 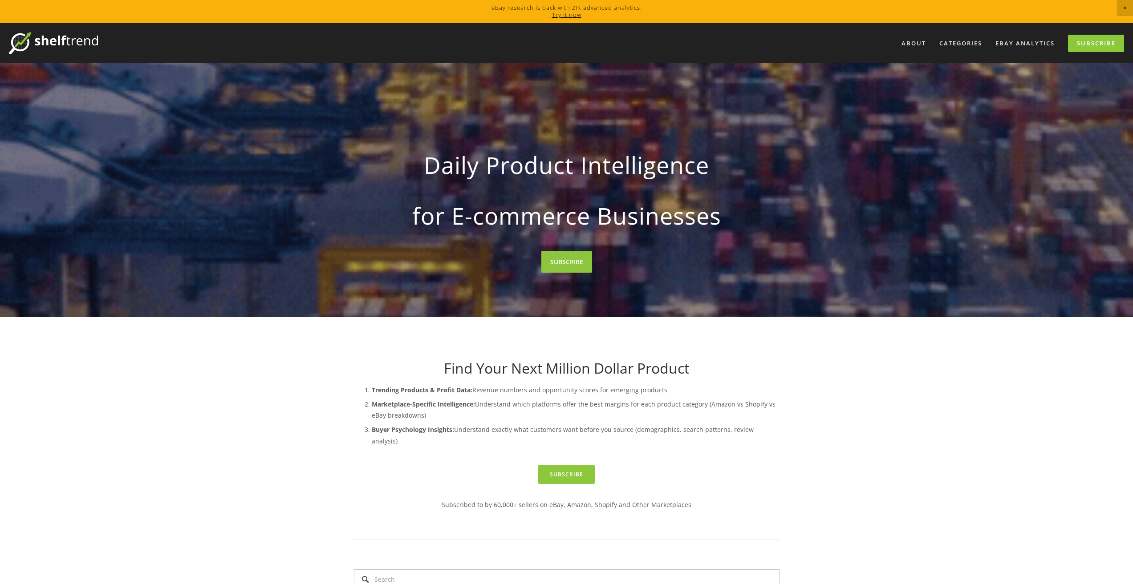 I want to click on strong: Trending Products & Profit Data:, so click(x=422, y=390).